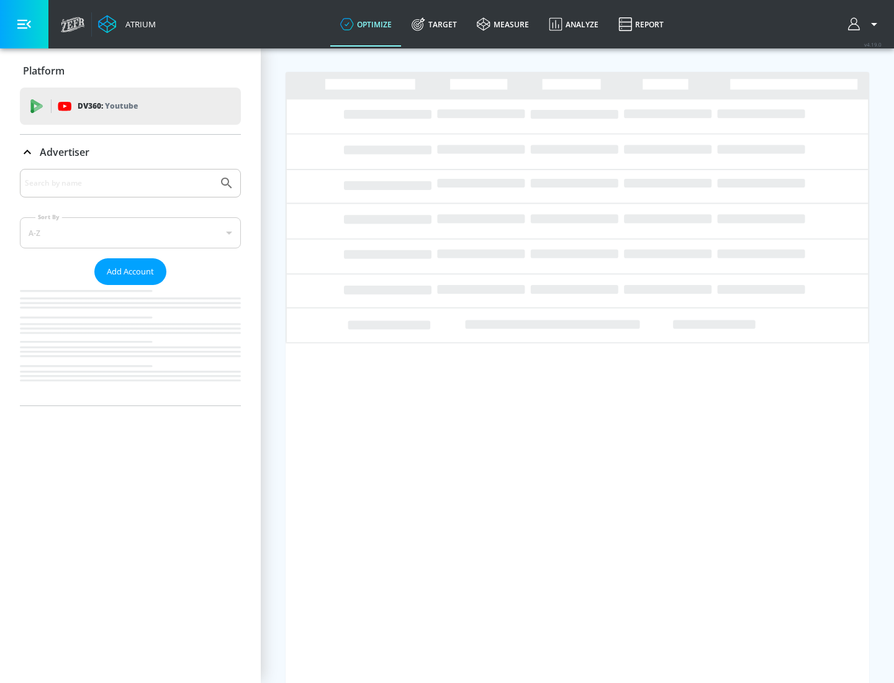 This screenshot has height=683, width=894. I want to click on button: Add Account, so click(130, 271).